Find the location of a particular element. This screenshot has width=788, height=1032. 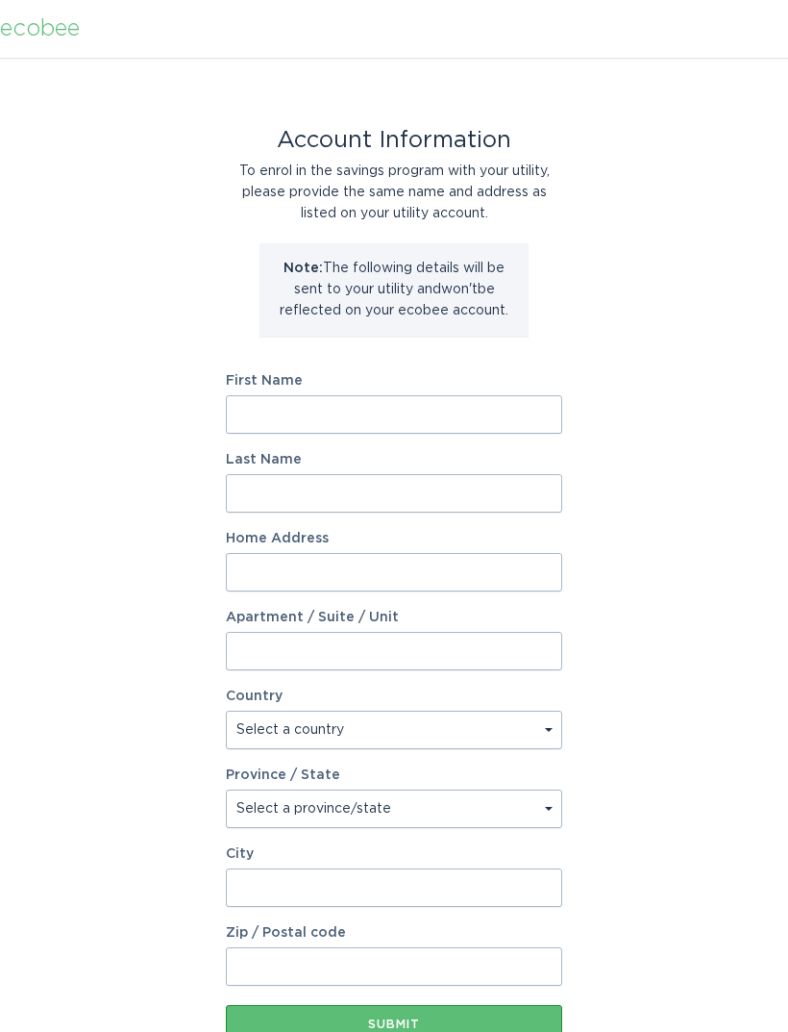

div: Account Information is located at coordinates (394, 140).